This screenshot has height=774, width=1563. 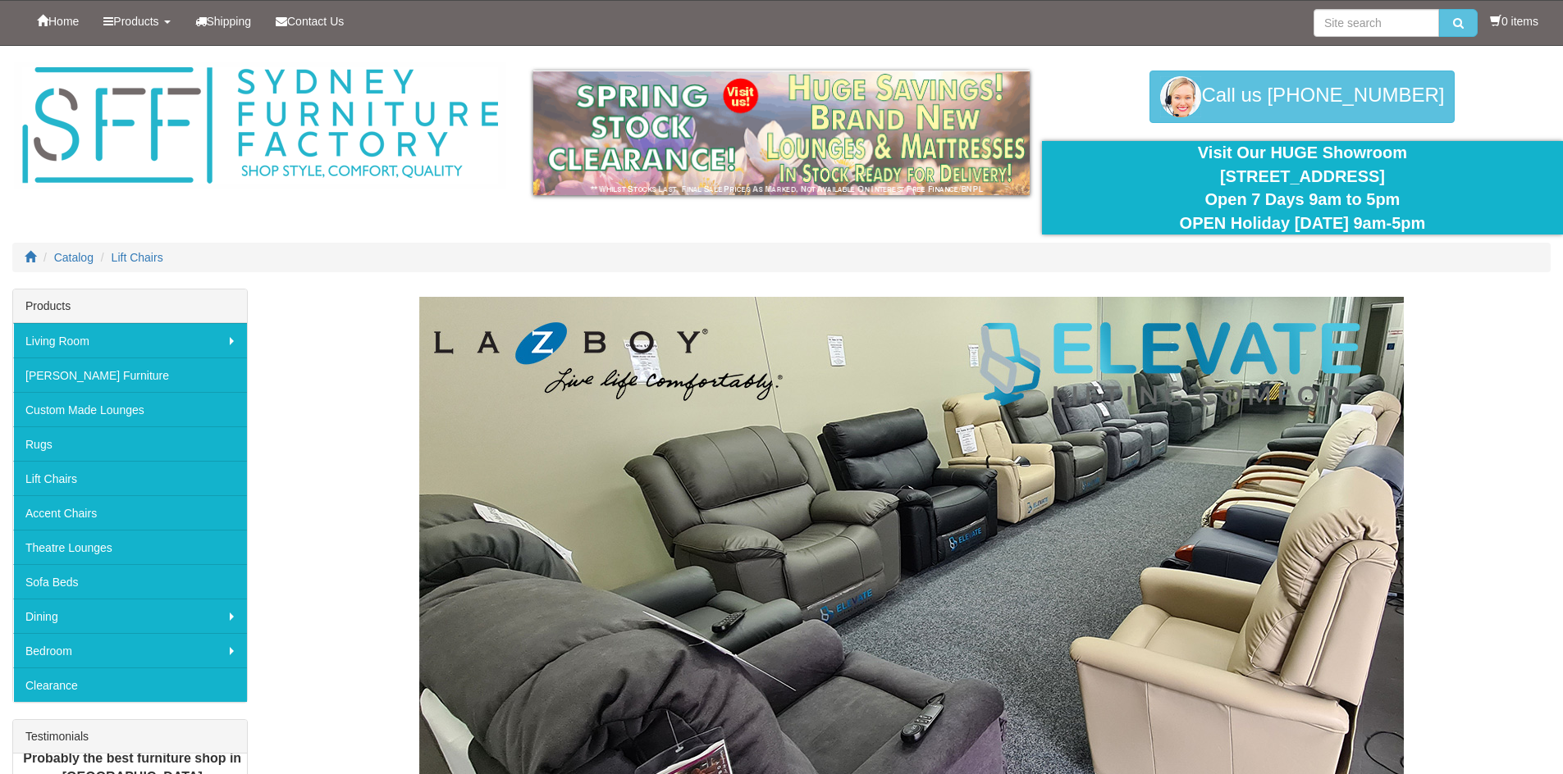 What do you see at coordinates (130, 616) in the screenshot?
I see `a: Dining` at bounding box center [130, 616].